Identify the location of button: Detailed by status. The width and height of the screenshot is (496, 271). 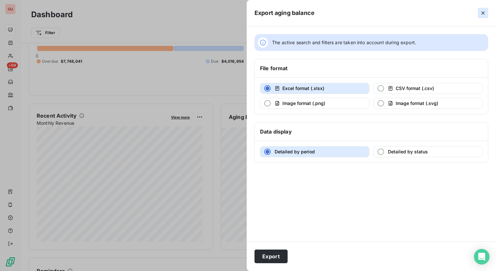
(428, 152).